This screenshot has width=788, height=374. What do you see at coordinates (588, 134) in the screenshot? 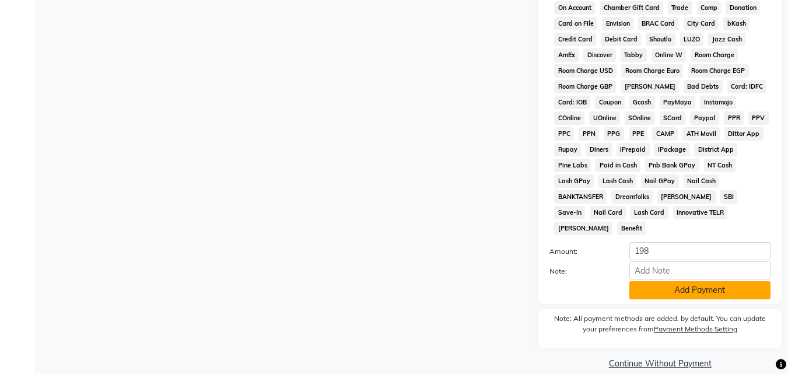
I see `span: PPN` at bounding box center [588, 134].